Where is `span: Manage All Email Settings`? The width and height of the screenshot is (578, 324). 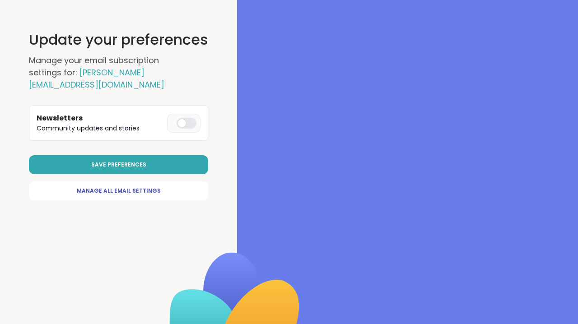
span: Manage All Email Settings is located at coordinates (119, 191).